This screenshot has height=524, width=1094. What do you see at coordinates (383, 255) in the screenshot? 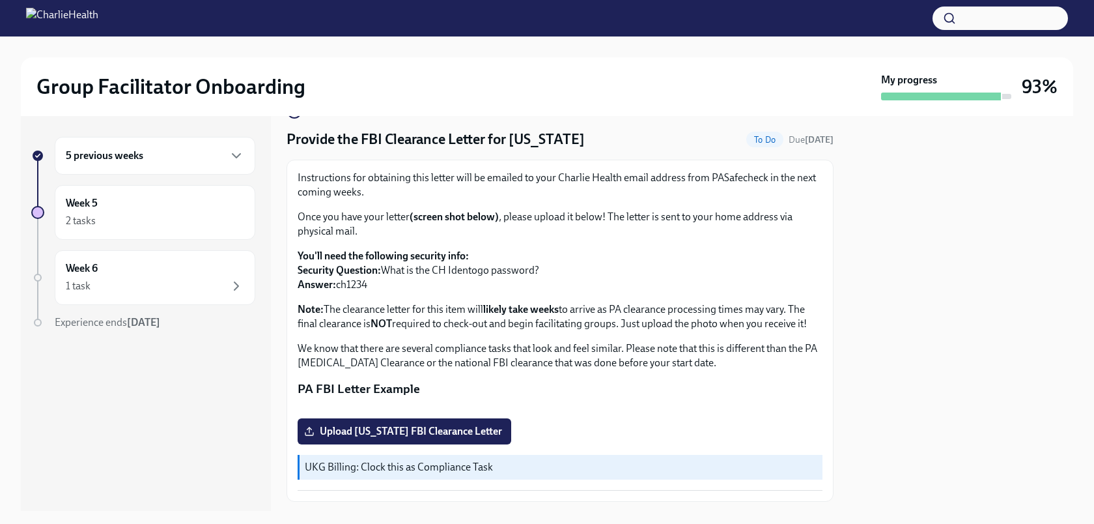
I see `strong: You'll need the following security info:` at bounding box center [383, 255].